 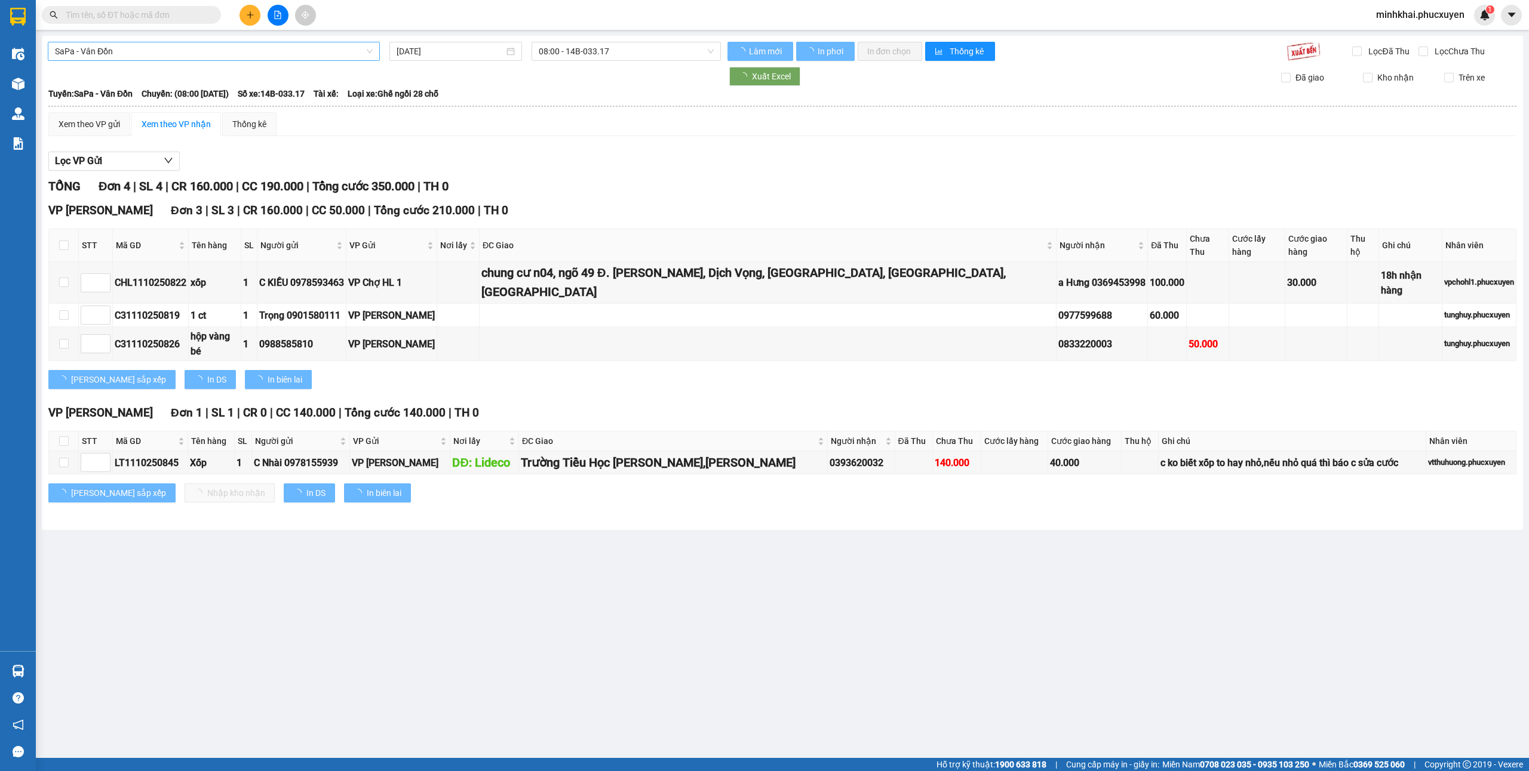 I want to click on button: caret-down, so click(x=1511, y=15).